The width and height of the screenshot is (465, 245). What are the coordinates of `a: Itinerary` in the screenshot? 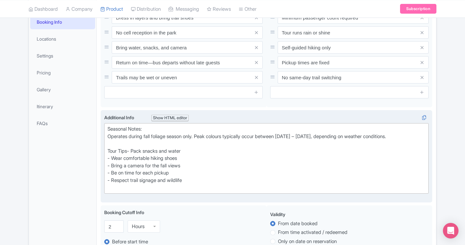 It's located at (63, 106).